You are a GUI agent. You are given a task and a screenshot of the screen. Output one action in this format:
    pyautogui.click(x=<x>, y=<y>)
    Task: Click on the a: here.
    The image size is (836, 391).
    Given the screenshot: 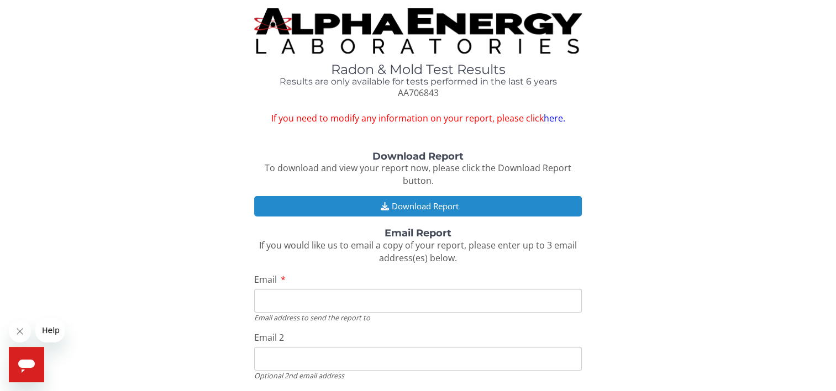 What is the action you would take?
    pyautogui.click(x=553, y=118)
    